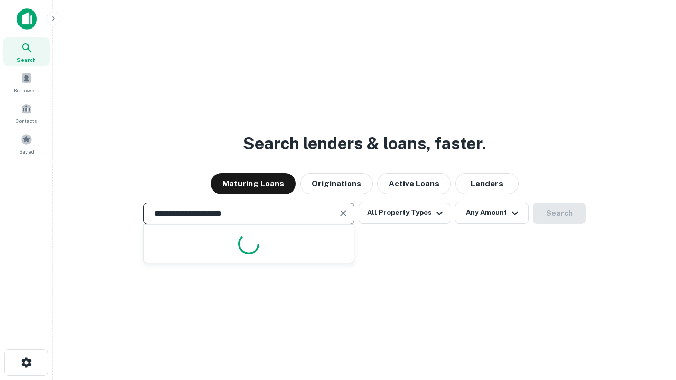 The width and height of the screenshot is (676, 380). What do you see at coordinates (26, 113) in the screenshot?
I see `div: Contacts` at bounding box center [26, 113].